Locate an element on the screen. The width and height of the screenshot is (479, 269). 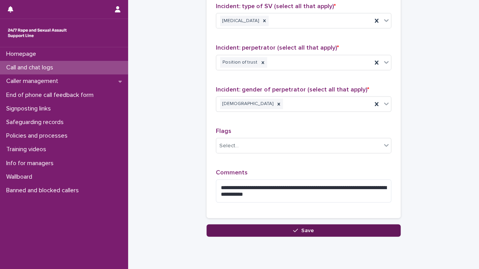
span: Incident: perpetrator (select all that apply) is located at coordinates (277, 48).